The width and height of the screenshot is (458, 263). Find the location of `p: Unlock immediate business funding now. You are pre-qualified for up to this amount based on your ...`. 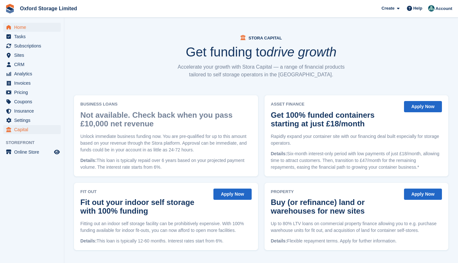

p: Unlock immediate business funding now. You are pre-qualified for up to this amount based on your ... is located at coordinates (166, 143).